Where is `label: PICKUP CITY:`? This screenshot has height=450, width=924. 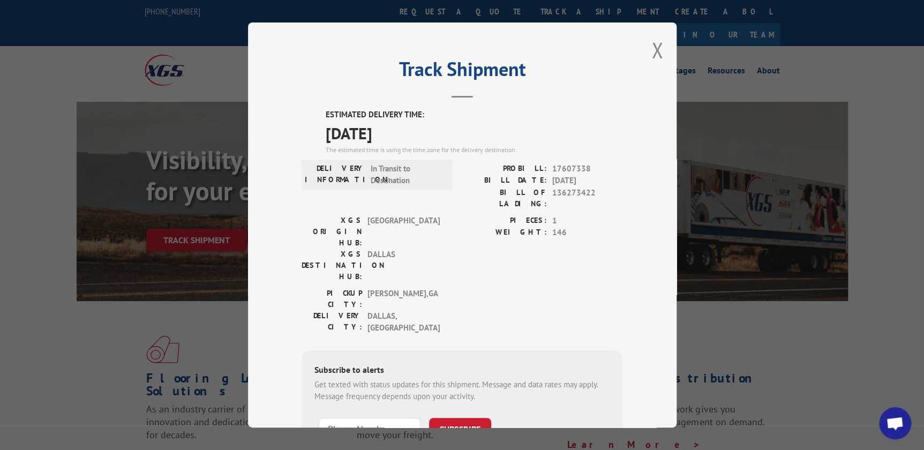
label: PICKUP CITY: is located at coordinates (332, 299).